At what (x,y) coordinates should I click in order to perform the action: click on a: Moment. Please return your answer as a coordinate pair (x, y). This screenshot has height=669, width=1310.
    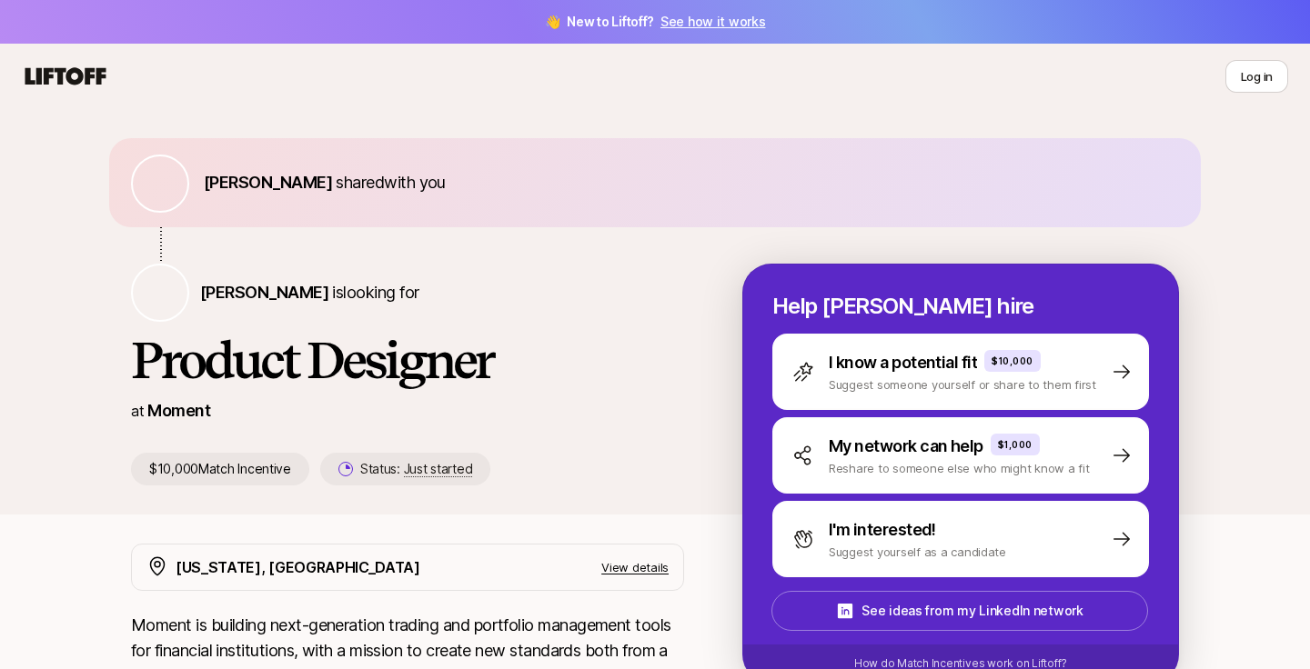
    Looking at the image, I should click on (178, 410).